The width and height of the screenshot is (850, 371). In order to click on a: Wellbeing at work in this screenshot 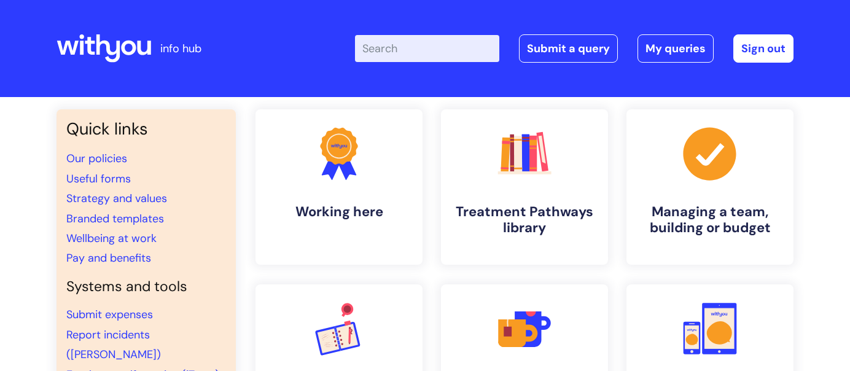, I will do `click(111, 238)`.